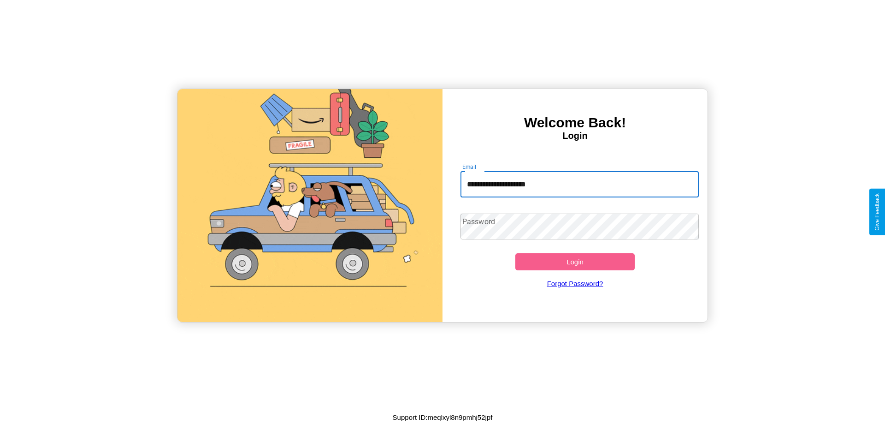  I want to click on label: Email, so click(469, 166).